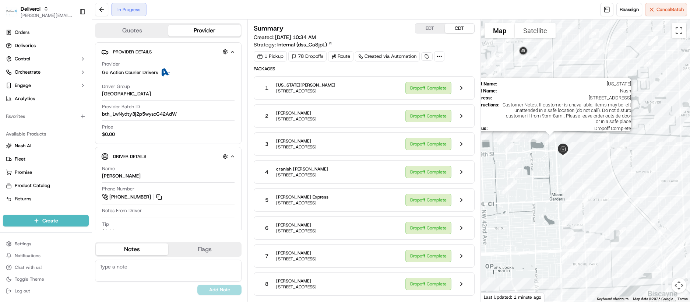 The height and width of the screenshot is (302, 690). Describe the element at coordinates (502, 140) in the screenshot. I see `div: 8` at that location.